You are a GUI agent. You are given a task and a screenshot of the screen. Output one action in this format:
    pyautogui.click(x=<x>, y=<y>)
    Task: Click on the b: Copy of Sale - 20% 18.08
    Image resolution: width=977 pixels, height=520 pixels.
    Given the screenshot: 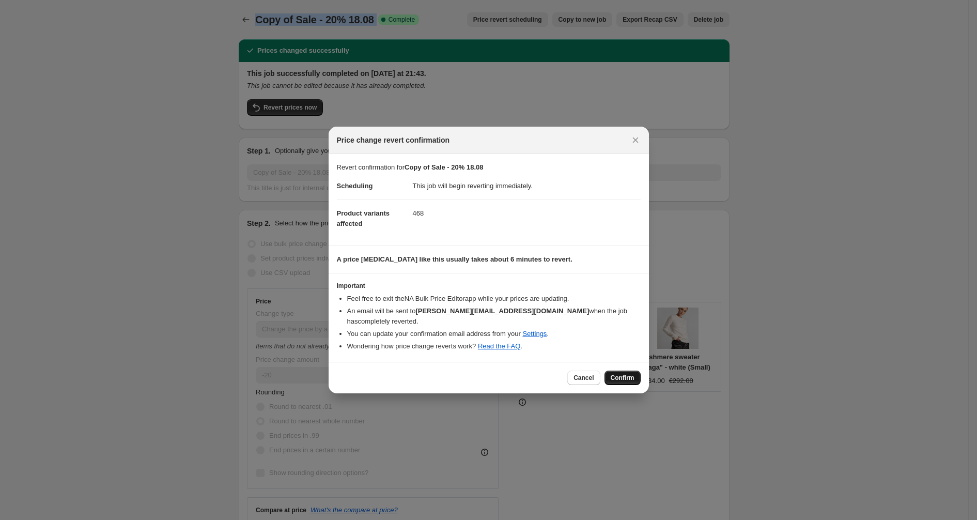 What is the action you would take?
    pyautogui.click(x=444, y=167)
    